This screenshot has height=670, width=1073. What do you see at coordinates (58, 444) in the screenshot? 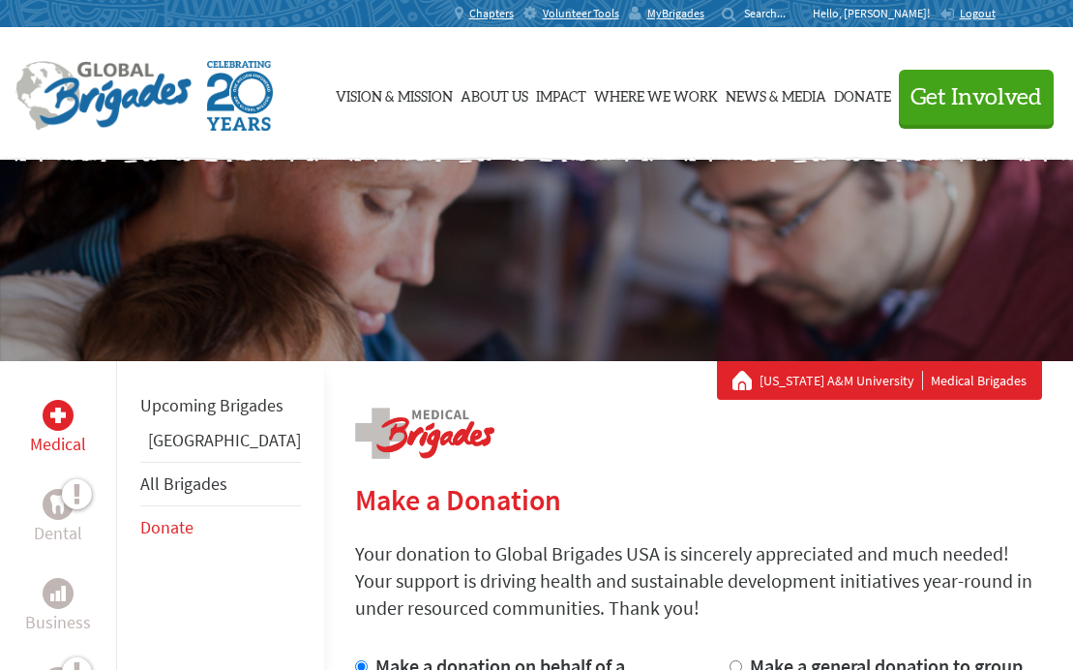
I see `p: Medical` at bounding box center [58, 444].